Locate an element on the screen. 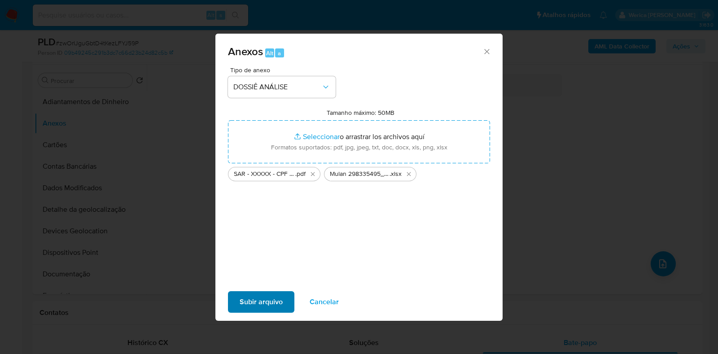 The height and width of the screenshot is (354, 718). span: .xlsx is located at coordinates (395, 174).